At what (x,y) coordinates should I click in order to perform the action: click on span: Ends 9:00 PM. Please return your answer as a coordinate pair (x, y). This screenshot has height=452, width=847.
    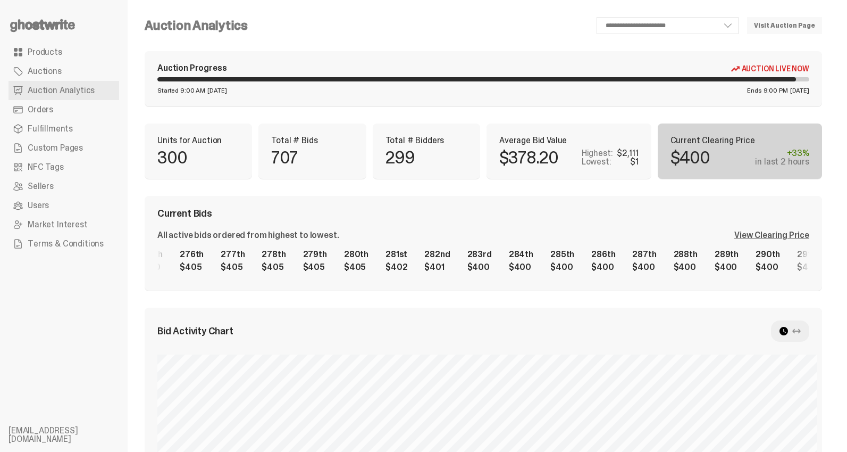
    Looking at the image, I should click on (767, 90).